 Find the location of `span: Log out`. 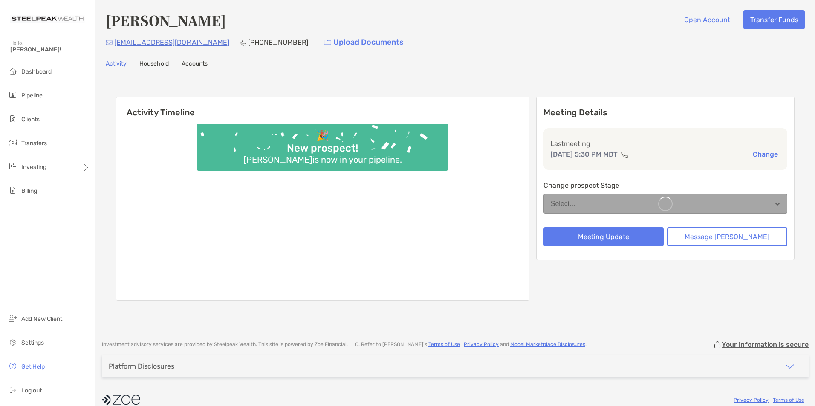

span: Log out is located at coordinates (32, 391).